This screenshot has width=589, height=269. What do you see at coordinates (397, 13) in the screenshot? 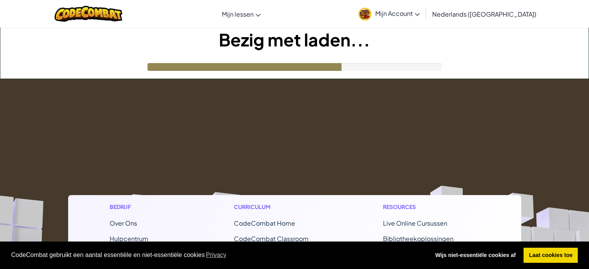
I see `span: Mijn Account` at bounding box center [397, 13].